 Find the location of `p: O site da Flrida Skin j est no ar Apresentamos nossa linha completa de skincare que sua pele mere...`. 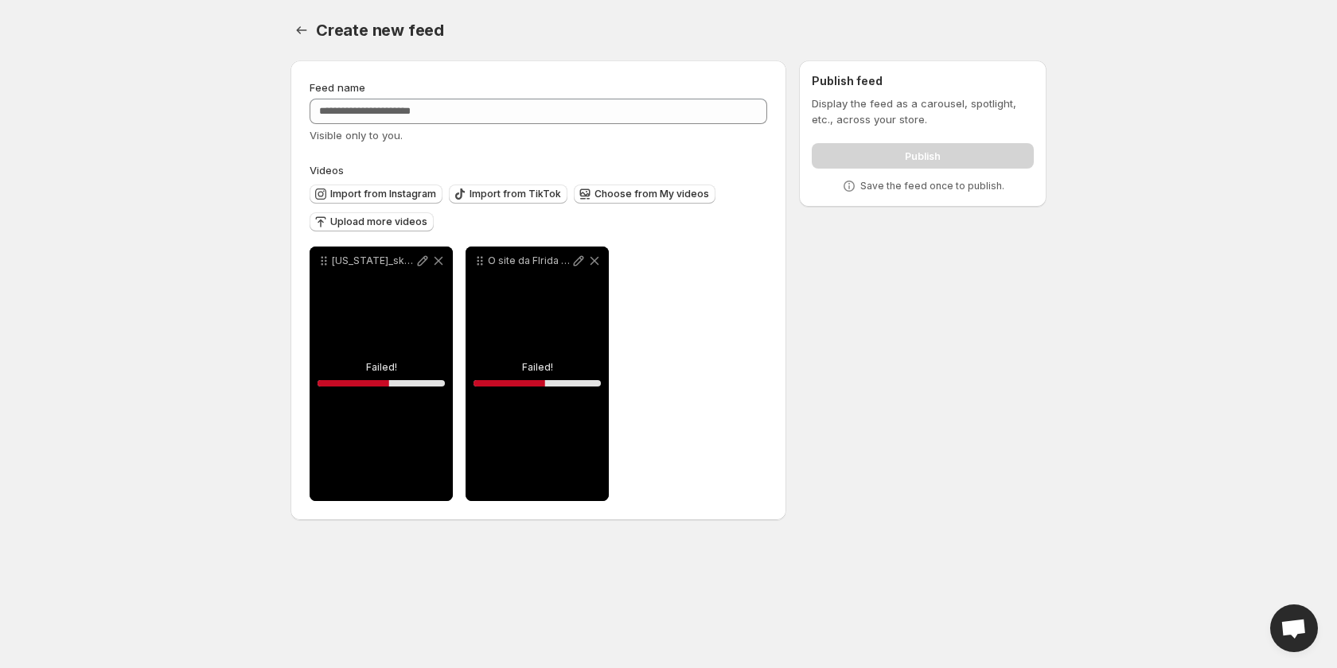

p: O site da Flrida Skin j est no ar Apresentamos nossa linha completa de skincare que sua pele mere... is located at coordinates (529, 261).